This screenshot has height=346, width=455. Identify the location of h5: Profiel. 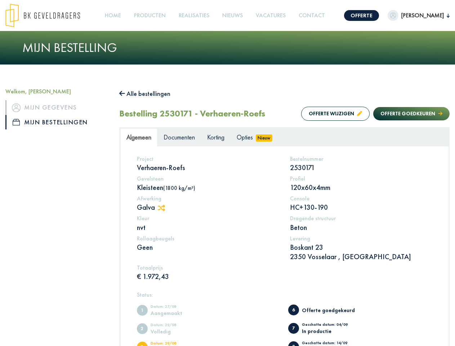
(361, 178).